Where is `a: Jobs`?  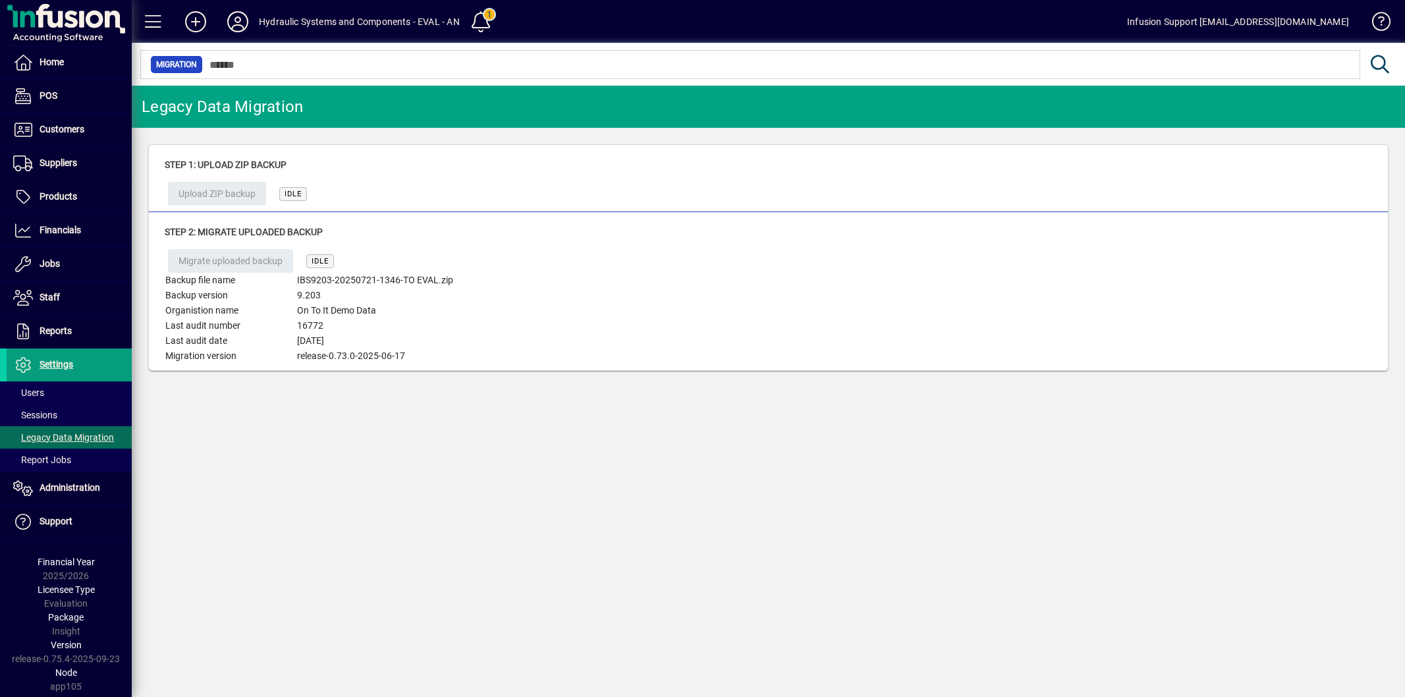 a: Jobs is located at coordinates (69, 264).